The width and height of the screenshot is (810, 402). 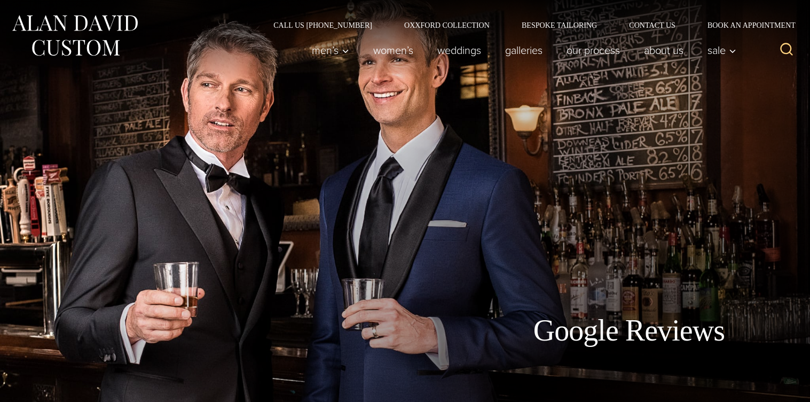 I want to click on img: Alan David Custom, so click(x=75, y=35).